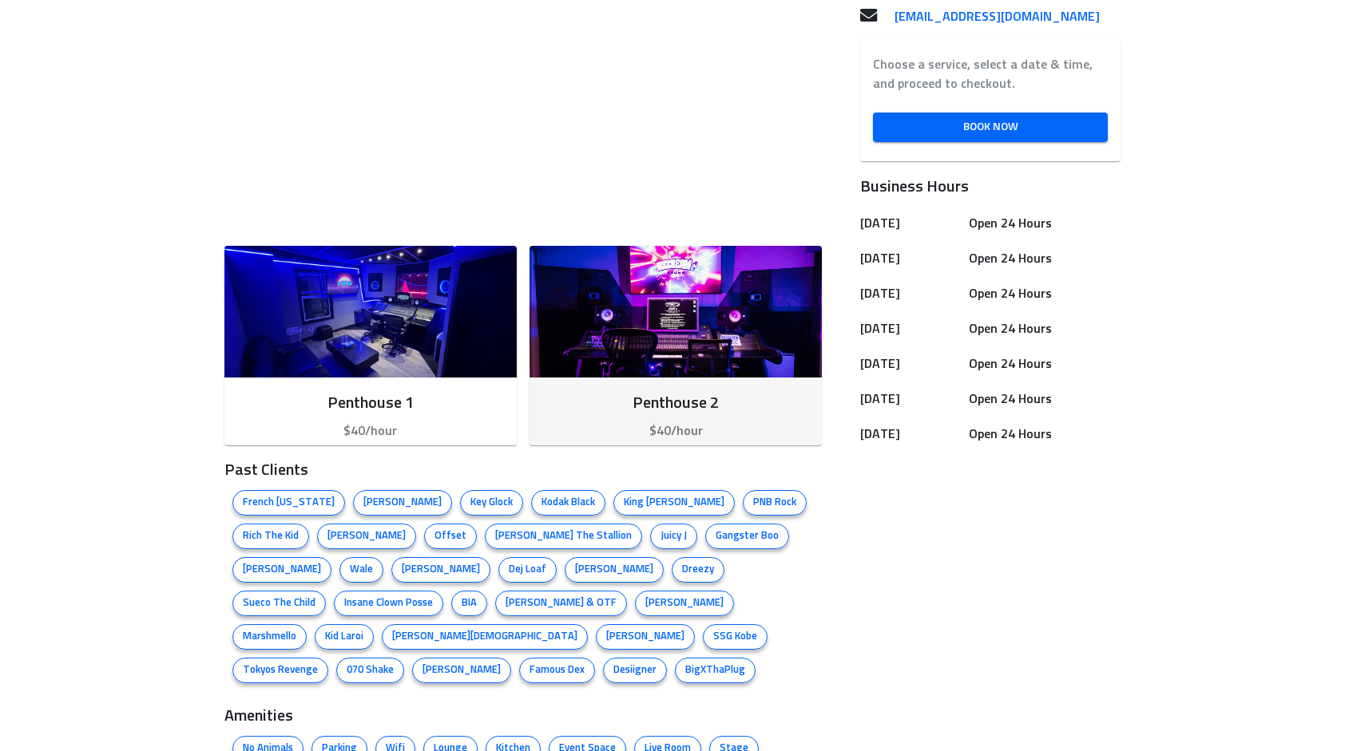  Describe the element at coordinates (747, 537) in the screenshot. I see `span: Gangster Boo` at that location.